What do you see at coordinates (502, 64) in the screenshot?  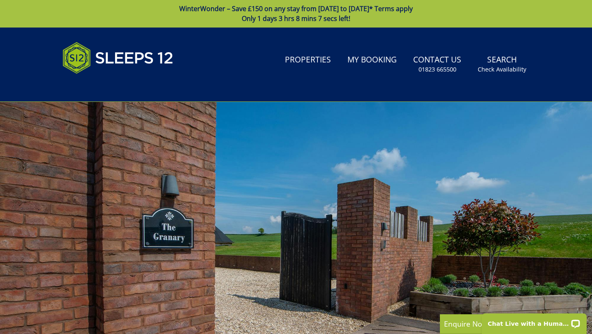 I see `a: SearchCheck Availability` at bounding box center [502, 64].